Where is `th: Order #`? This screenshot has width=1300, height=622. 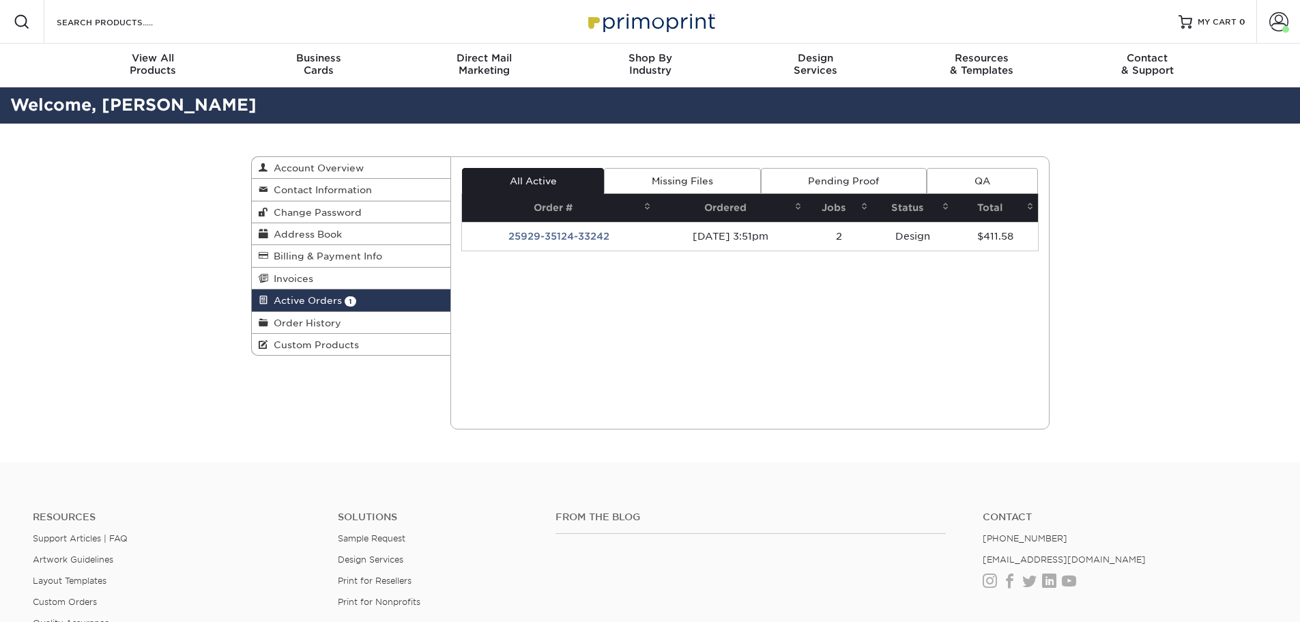 th: Order # is located at coordinates (558, 207).